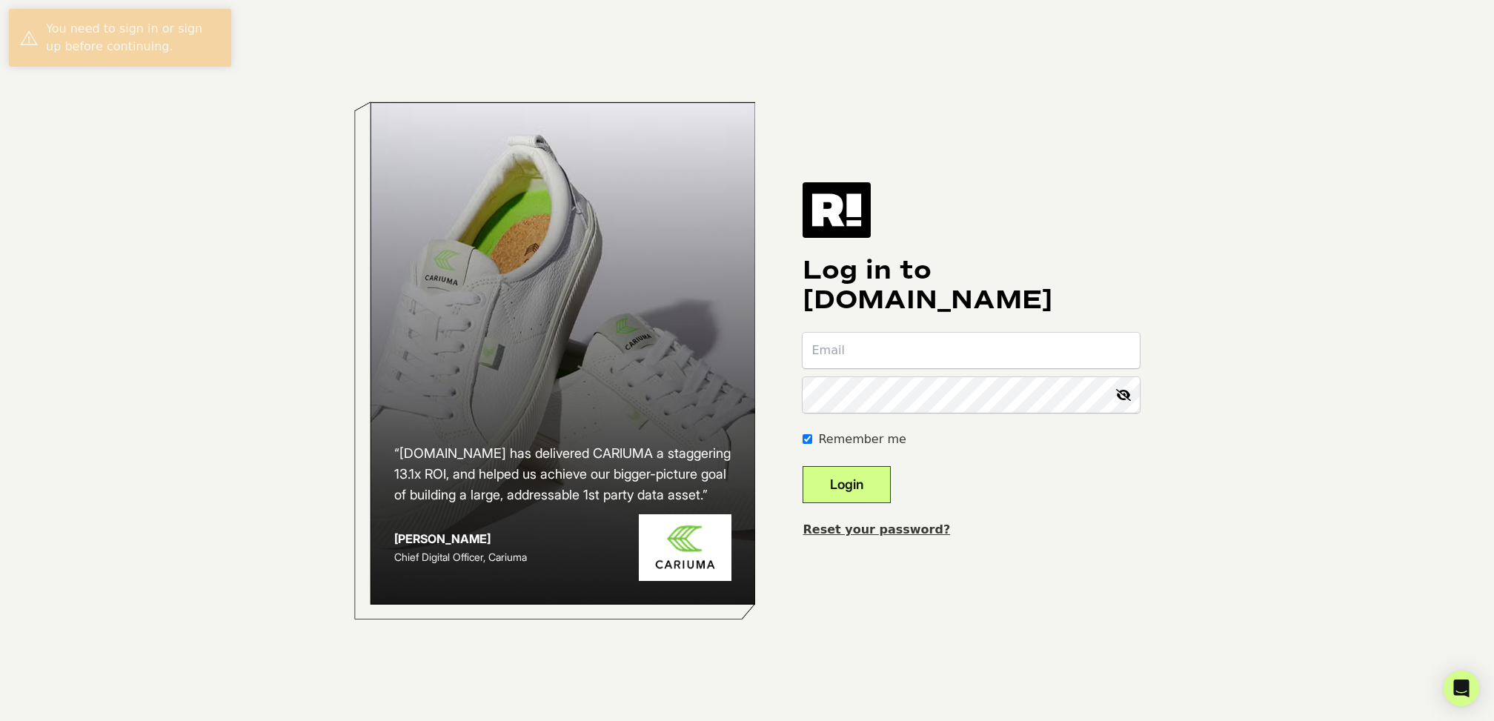 Image resolution: width=1494 pixels, height=721 pixels. Describe the element at coordinates (846, 485) in the screenshot. I see `button: Login` at that location.